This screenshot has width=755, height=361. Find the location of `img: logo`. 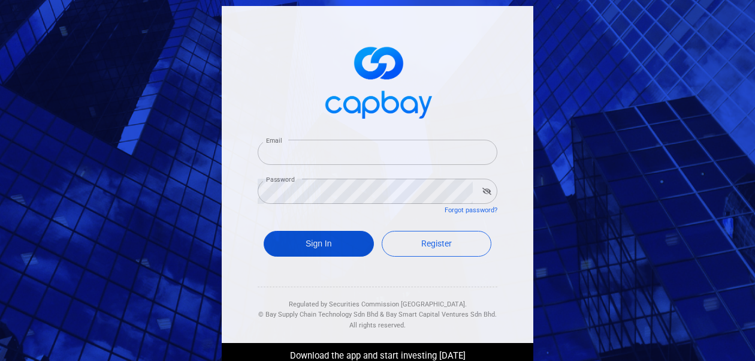

img: logo is located at coordinates (377, 80).